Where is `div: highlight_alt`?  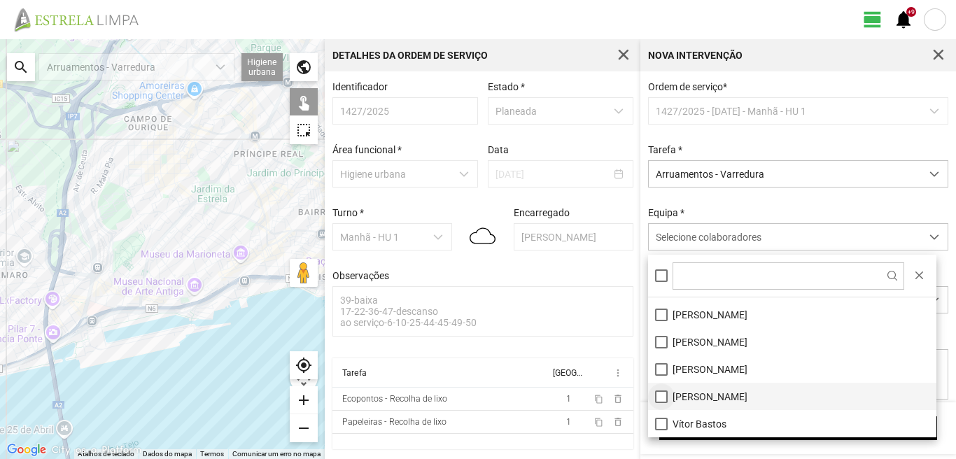 div: highlight_alt is located at coordinates (304, 130).